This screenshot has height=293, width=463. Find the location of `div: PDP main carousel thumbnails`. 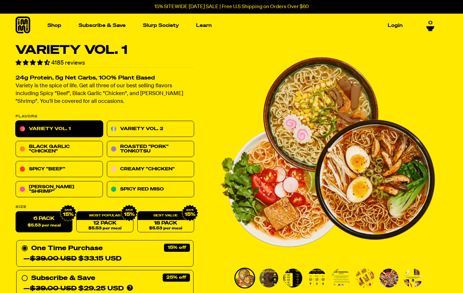

div: PDP main carousel thumbnails is located at coordinates (328, 278).